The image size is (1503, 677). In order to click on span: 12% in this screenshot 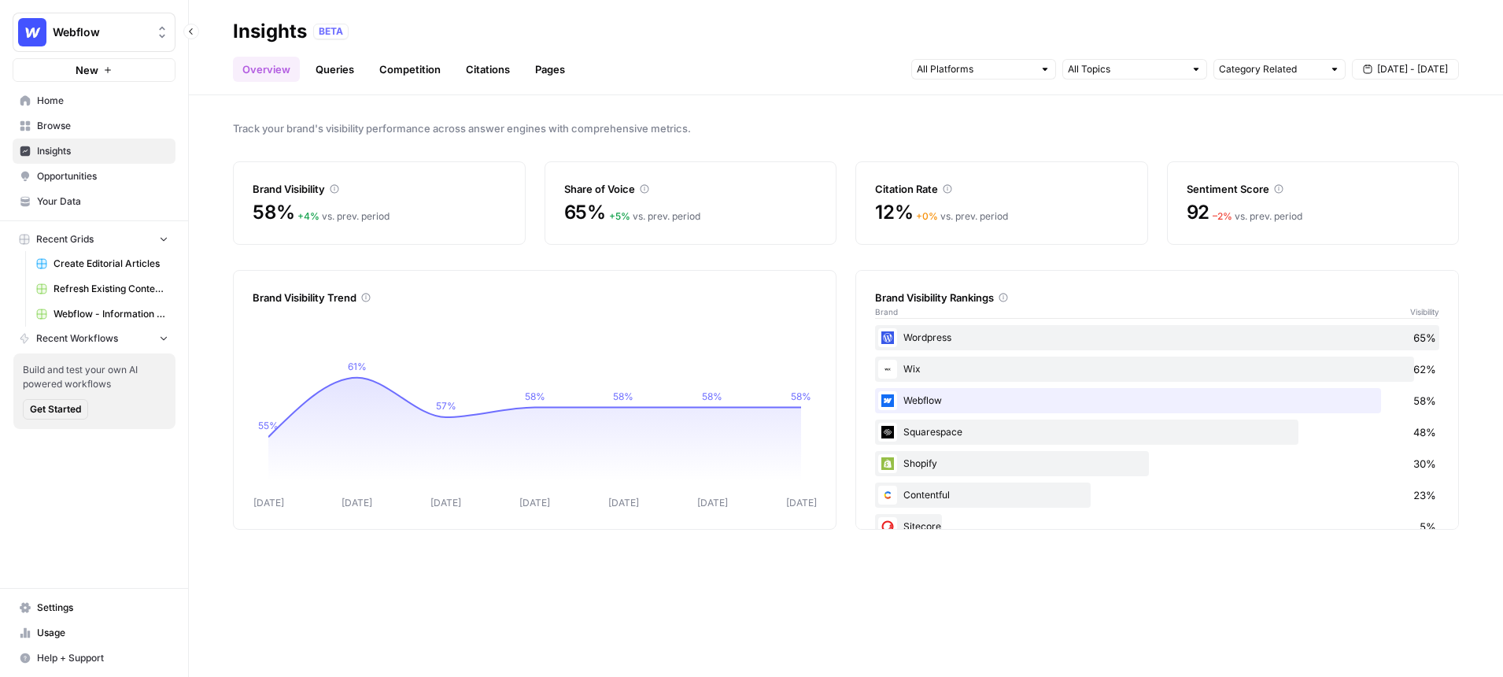, I will do `click(894, 212)`.